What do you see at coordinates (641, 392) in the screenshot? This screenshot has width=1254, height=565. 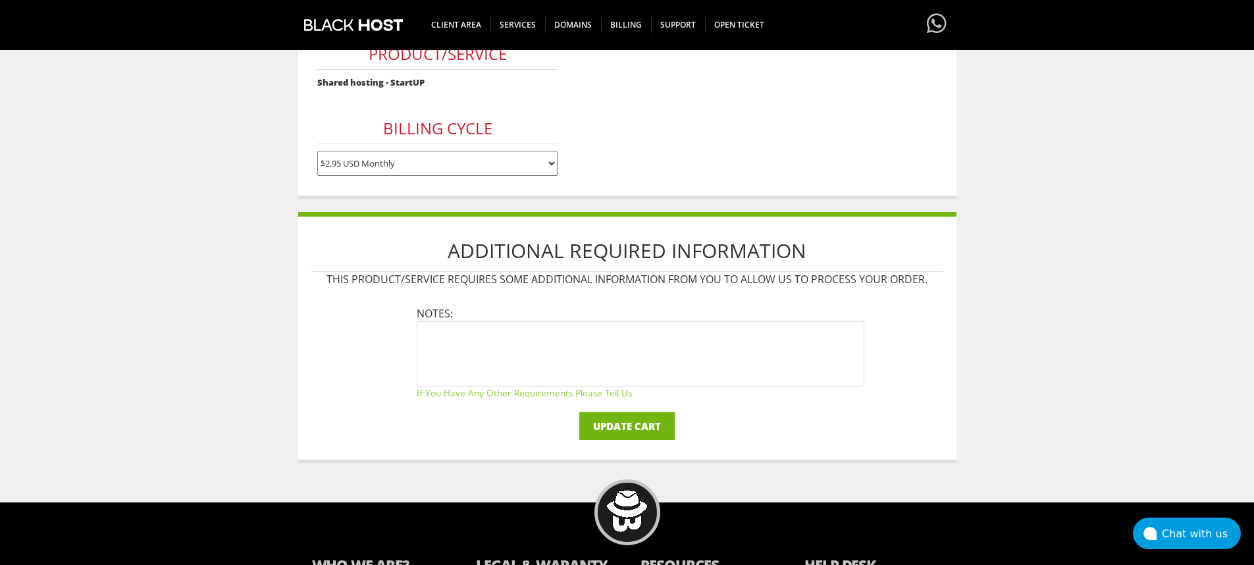 I see `small: If you have any other requirements please tell us` at bounding box center [641, 392].